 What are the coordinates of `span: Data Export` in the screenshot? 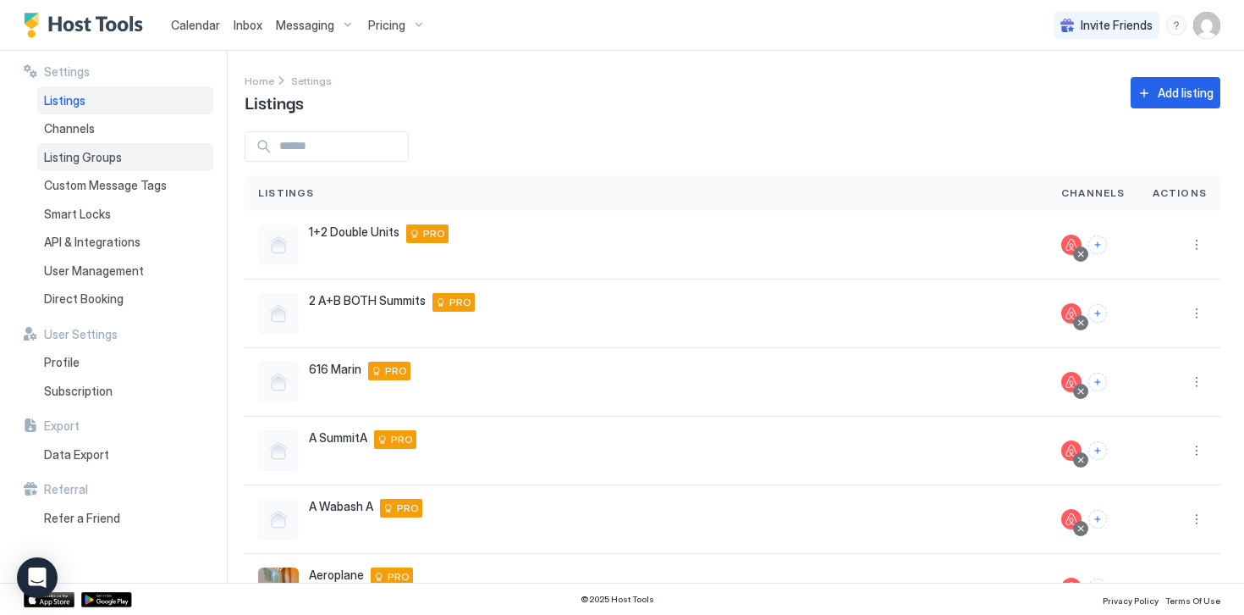 It's located at (76, 455).